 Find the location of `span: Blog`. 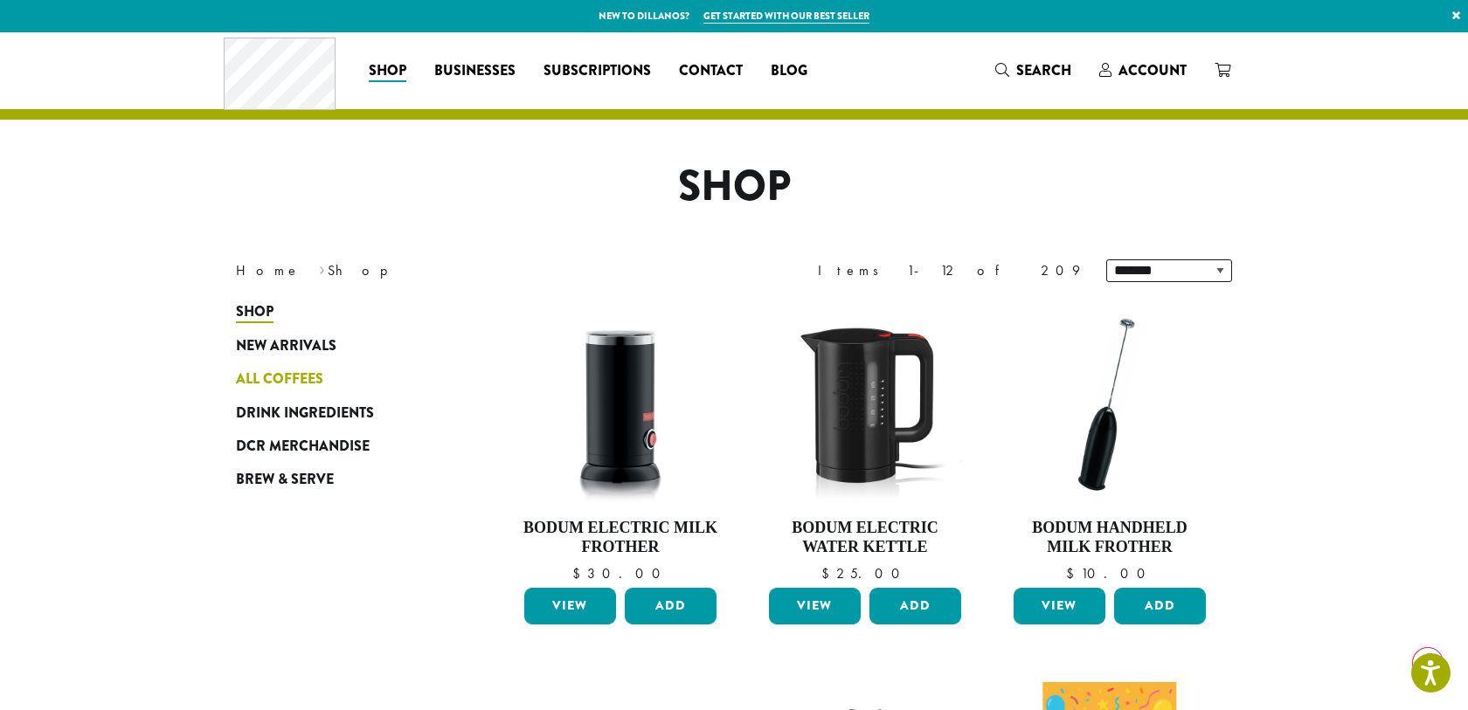

span: Blog is located at coordinates (789, 71).